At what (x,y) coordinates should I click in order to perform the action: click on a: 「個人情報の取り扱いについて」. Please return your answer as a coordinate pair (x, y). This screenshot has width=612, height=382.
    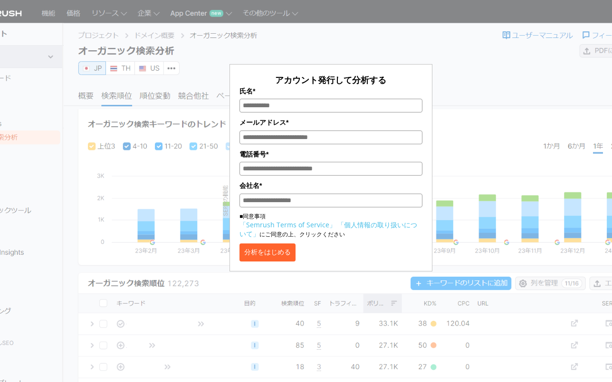
    Looking at the image, I should click on (328, 229).